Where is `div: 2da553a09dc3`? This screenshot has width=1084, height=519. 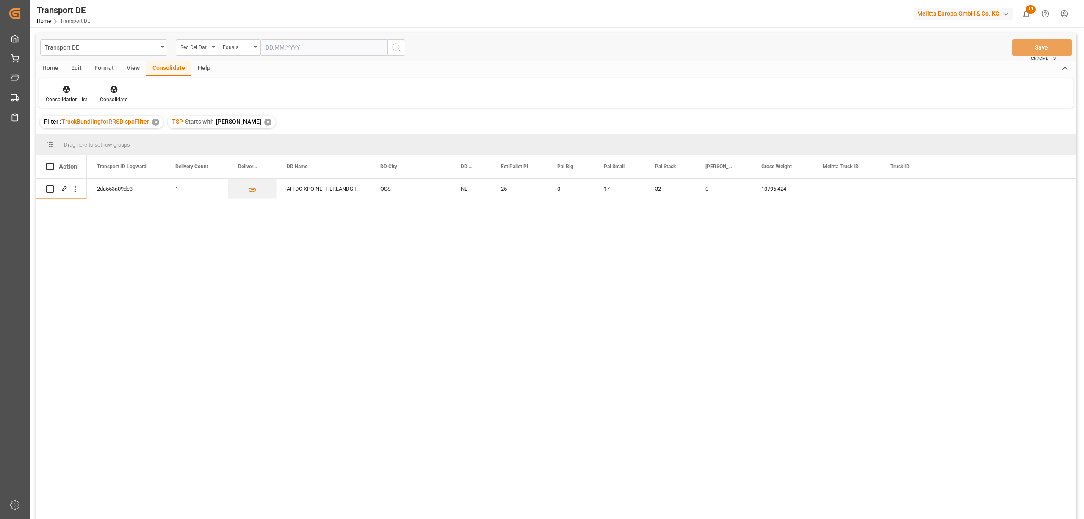
div: 2da553a09dc3 is located at coordinates (126, 188).